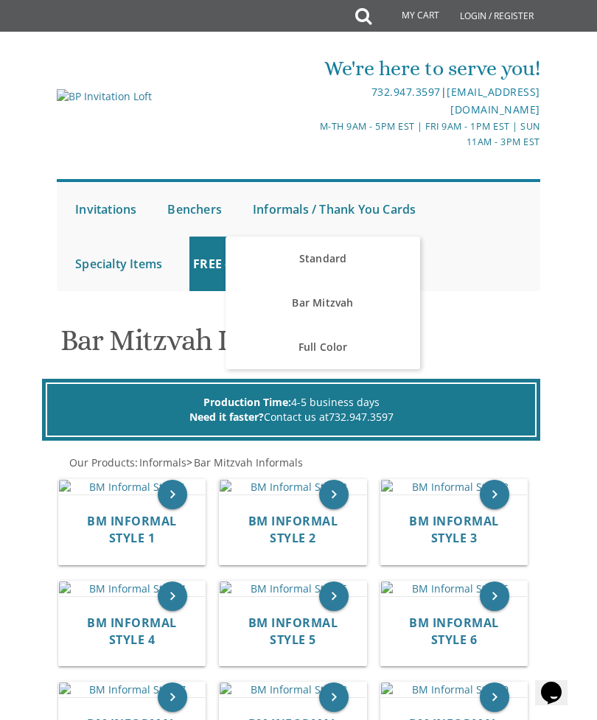 The height and width of the screenshot is (720, 597). What do you see at coordinates (454, 690) in the screenshot?
I see `img: BM Informal Style 9` at bounding box center [454, 690].